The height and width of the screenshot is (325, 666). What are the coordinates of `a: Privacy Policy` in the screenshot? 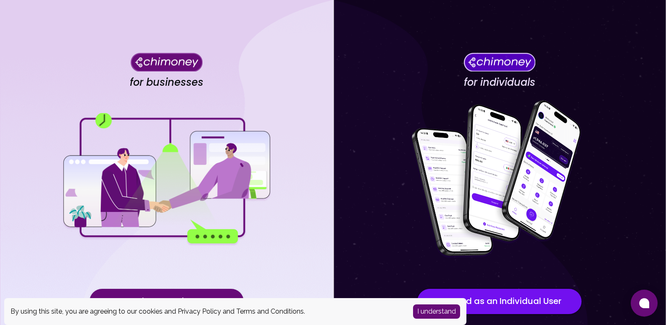 It's located at (199, 311).